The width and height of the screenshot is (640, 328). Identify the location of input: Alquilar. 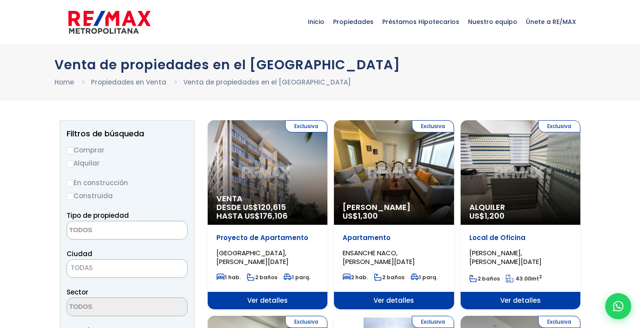
(70, 164).